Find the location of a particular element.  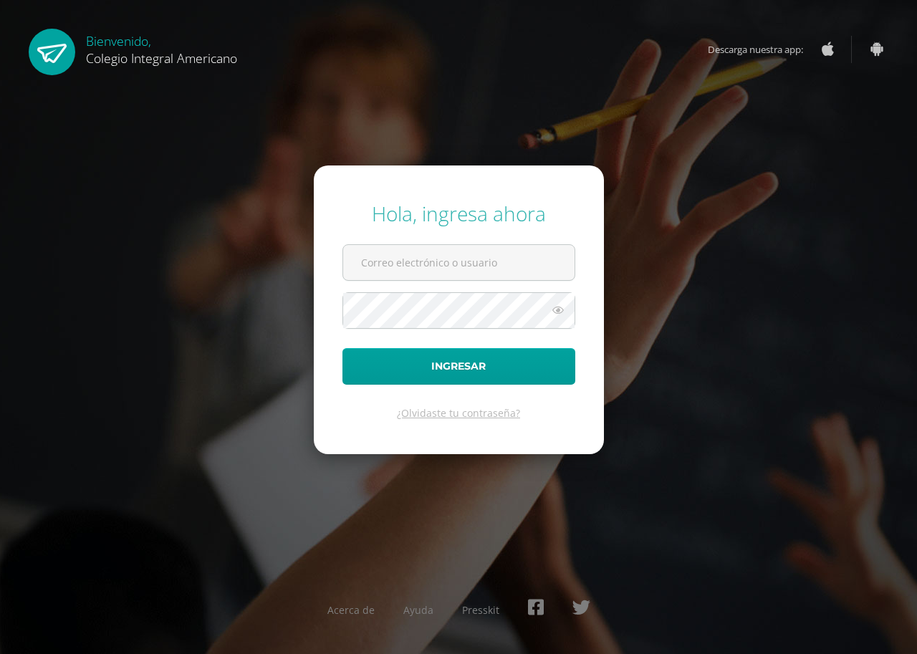

span: Colegio Integral Americano is located at coordinates (161, 58).